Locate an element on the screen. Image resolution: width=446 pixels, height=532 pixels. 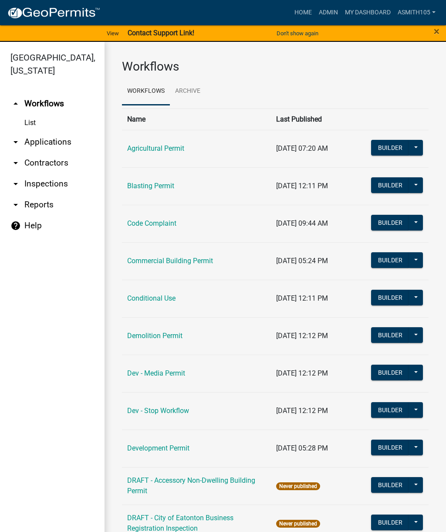
a: Archive is located at coordinates (188, 91).